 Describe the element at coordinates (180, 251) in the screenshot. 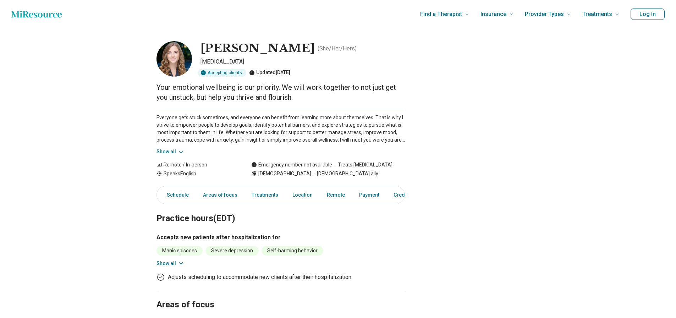

I see `li: Manic episodes` at that location.